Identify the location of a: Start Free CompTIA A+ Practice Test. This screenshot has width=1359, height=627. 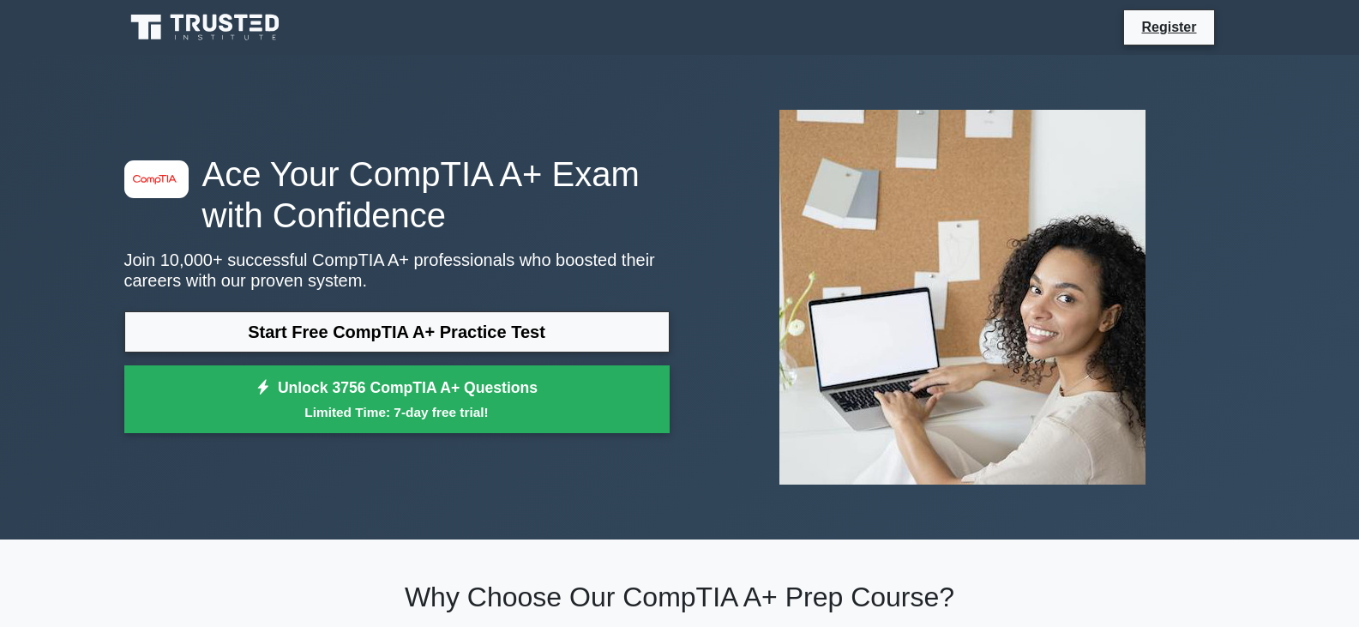
(397, 332).